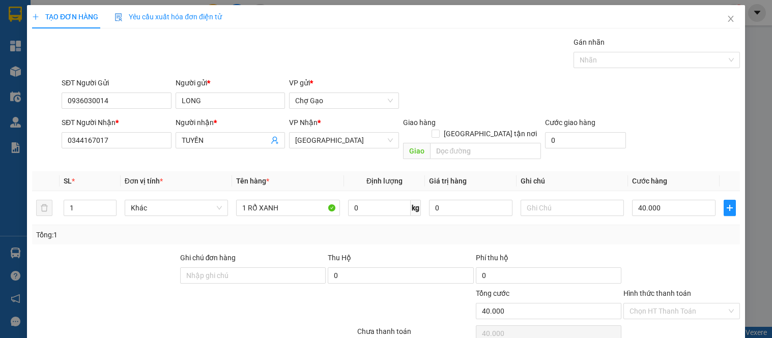  Describe the element at coordinates (649, 181) in the screenshot. I see `span: Cước hàng` at that location.